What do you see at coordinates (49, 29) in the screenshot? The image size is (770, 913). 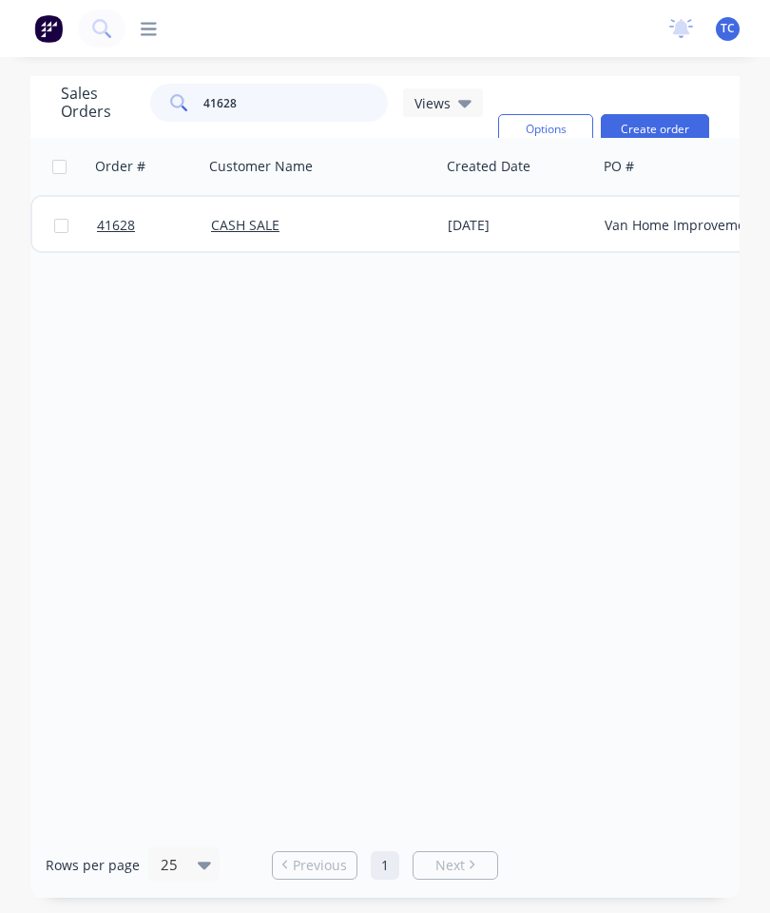 I see `img: Factory` at bounding box center [49, 29].